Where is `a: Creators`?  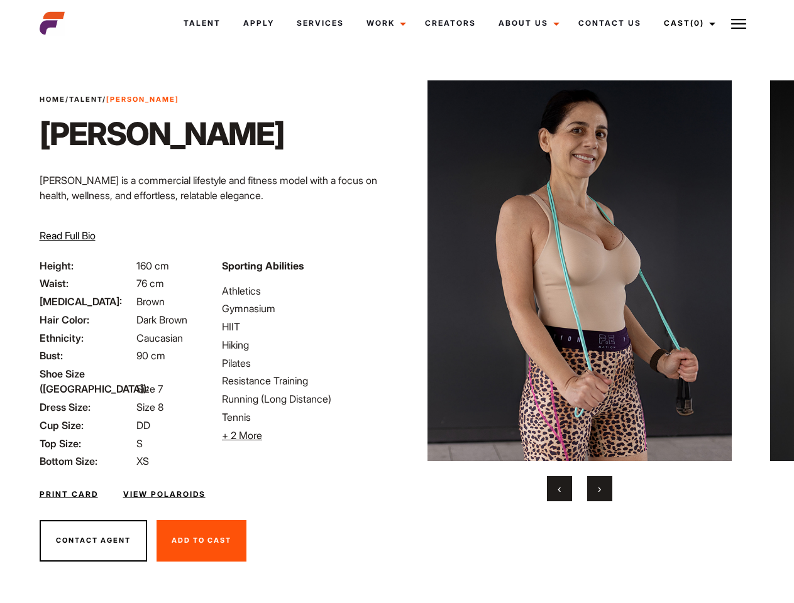
a: Creators is located at coordinates (450, 23).